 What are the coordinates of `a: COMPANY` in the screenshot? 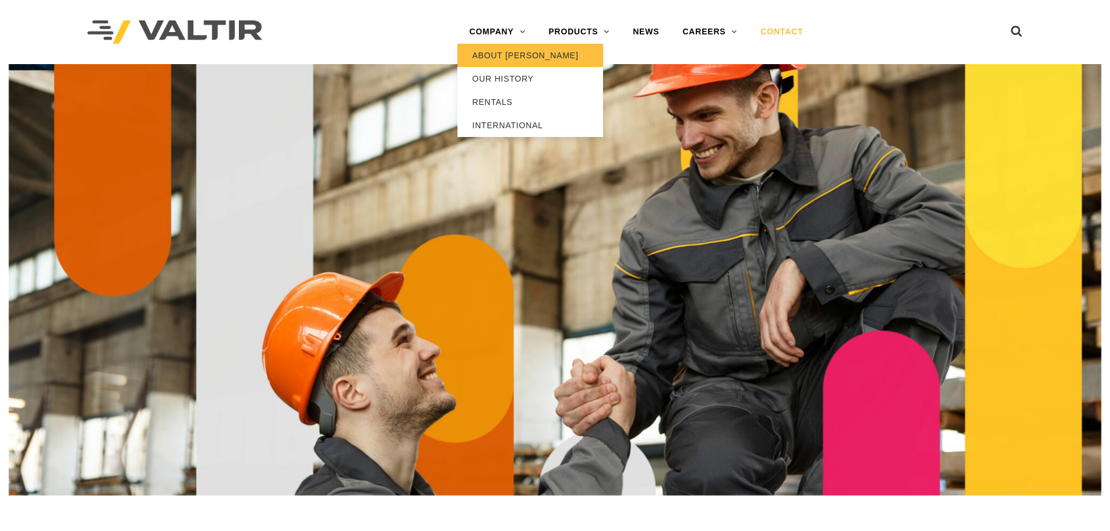 It's located at (497, 32).